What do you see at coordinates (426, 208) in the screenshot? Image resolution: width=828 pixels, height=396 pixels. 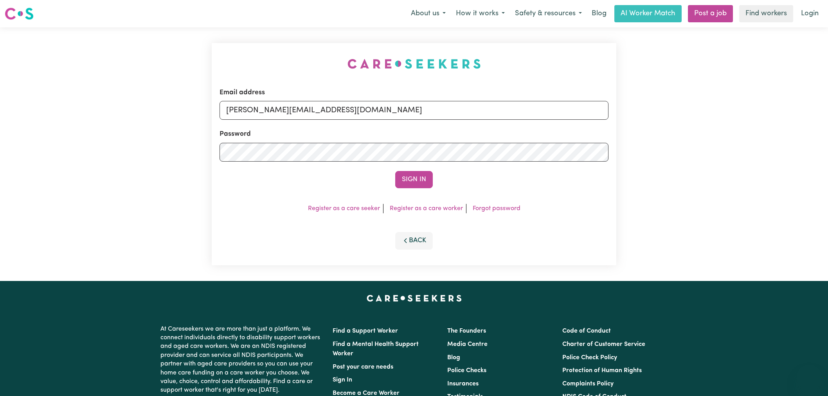 I see `a: Register as a care worker` at bounding box center [426, 208].